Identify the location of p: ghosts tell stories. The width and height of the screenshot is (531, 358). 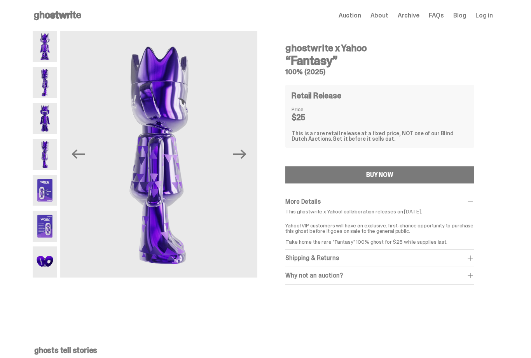
(262, 350).